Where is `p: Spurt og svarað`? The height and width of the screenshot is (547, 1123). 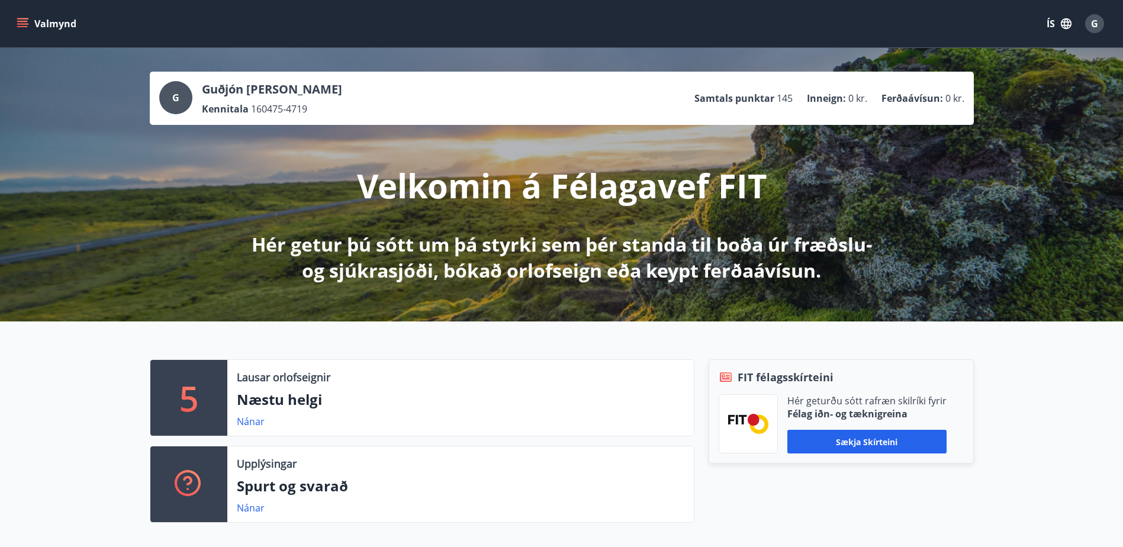 p: Spurt og svarað is located at coordinates (460, 486).